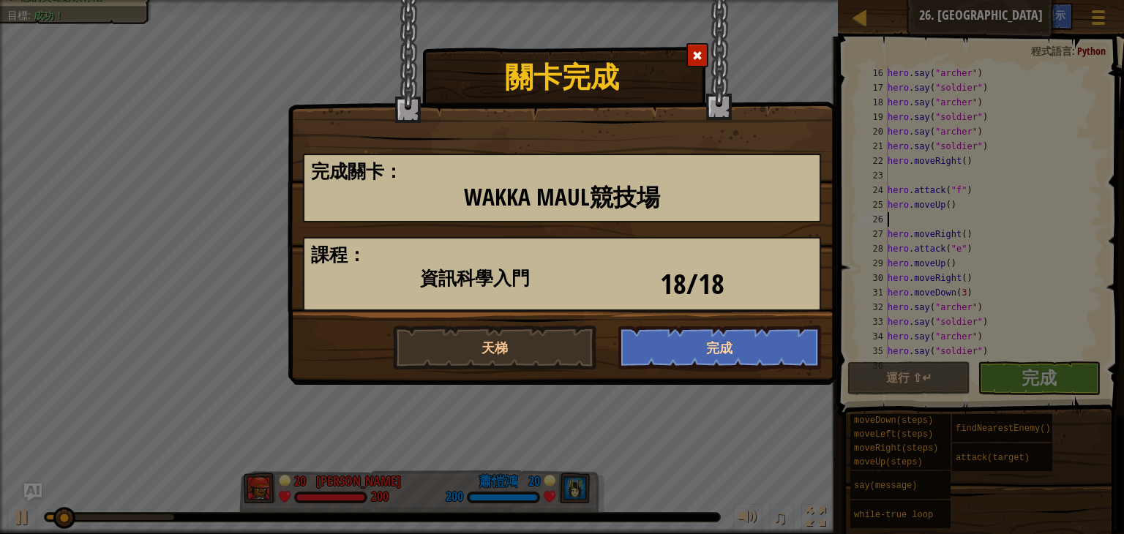 This screenshot has width=1124, height=534. What do you see at coordinates (562, 255) in the screenshot?
I see `h3: 課程：` at bounding box center [562, 255].